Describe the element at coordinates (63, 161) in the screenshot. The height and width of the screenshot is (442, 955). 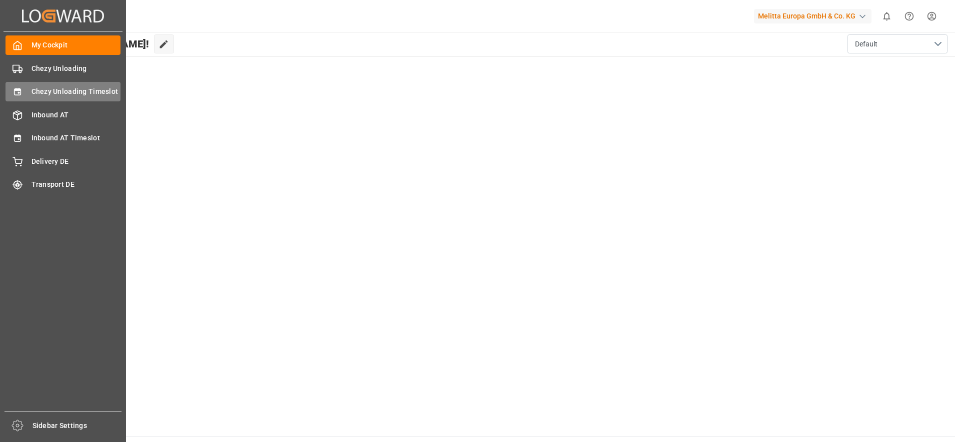
I see `a: Delivery DE` at that location.